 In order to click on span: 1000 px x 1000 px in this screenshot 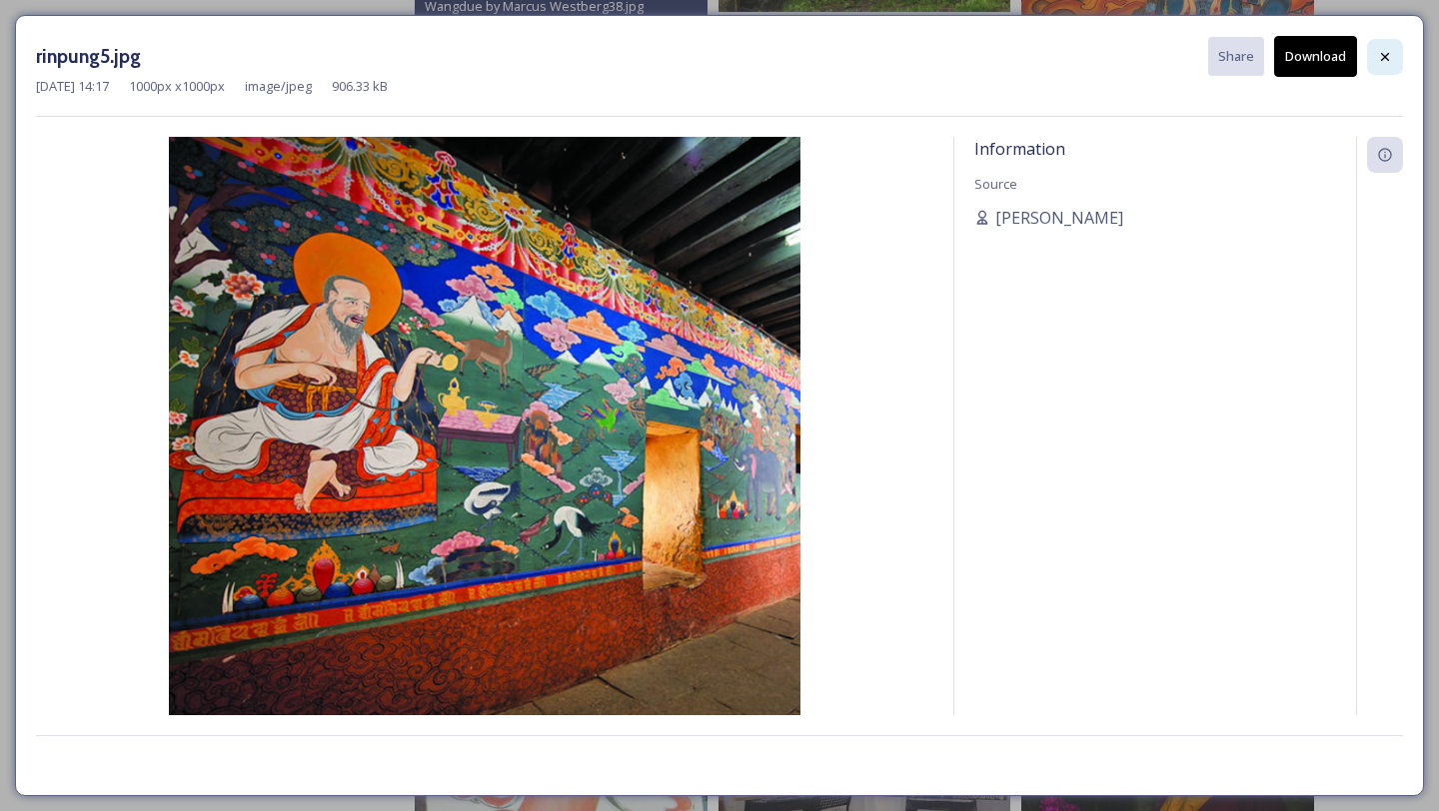, I will do `click(177, 86)`.